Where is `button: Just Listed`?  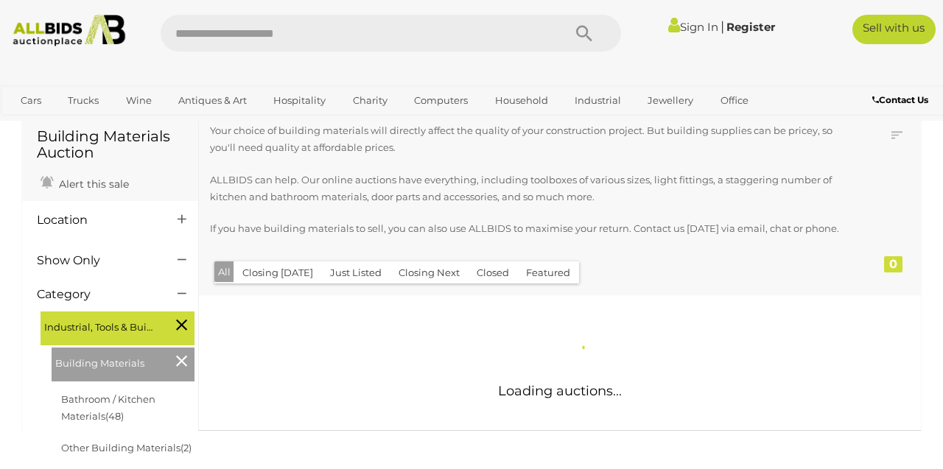
button: Just Listed is located at coordinates (356, 273).